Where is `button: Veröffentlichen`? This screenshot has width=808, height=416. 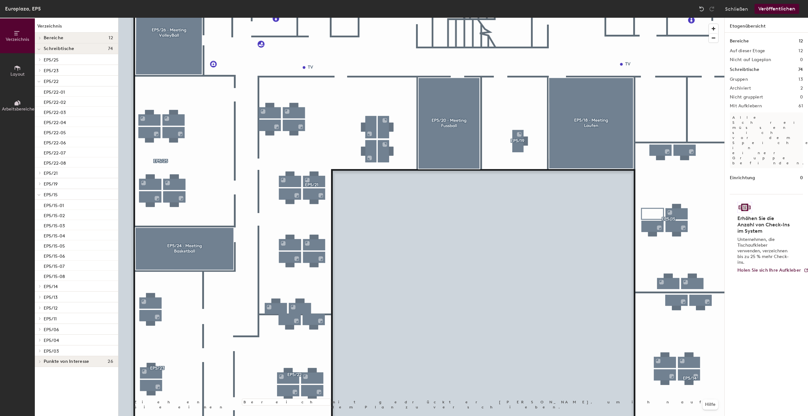 button: Veröffentlichen is located at coordinates (777, 9).